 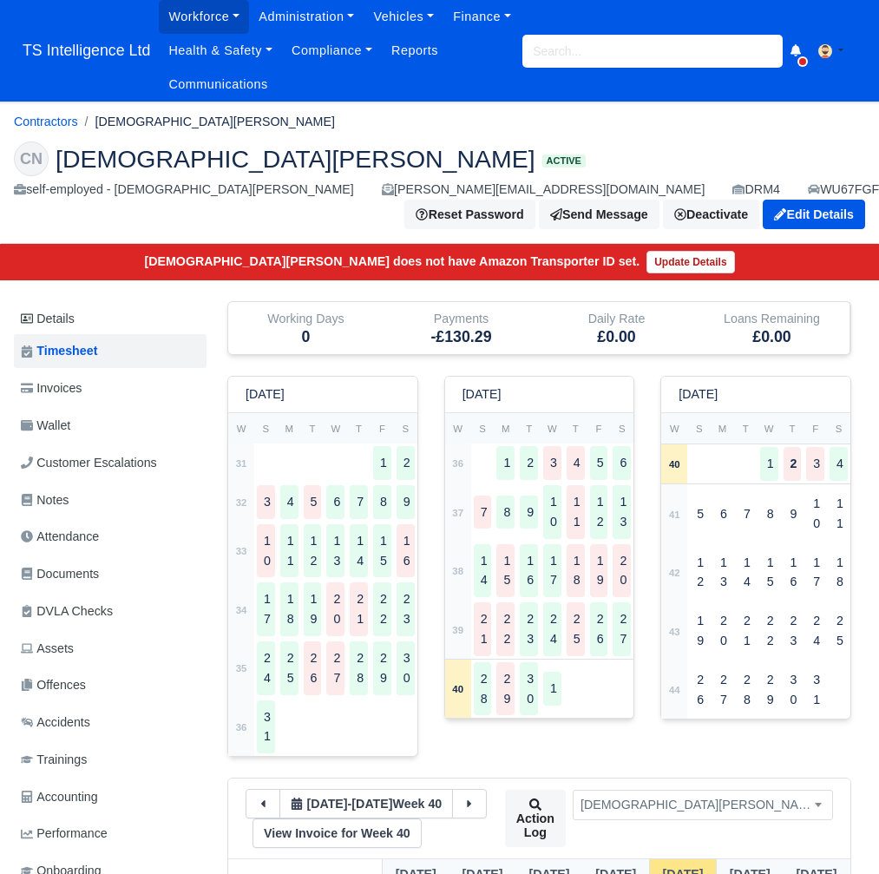 What do you see at coordinates (110, 318) in the screenshot?
I see `a: Details` at bounding box center [110, 318].